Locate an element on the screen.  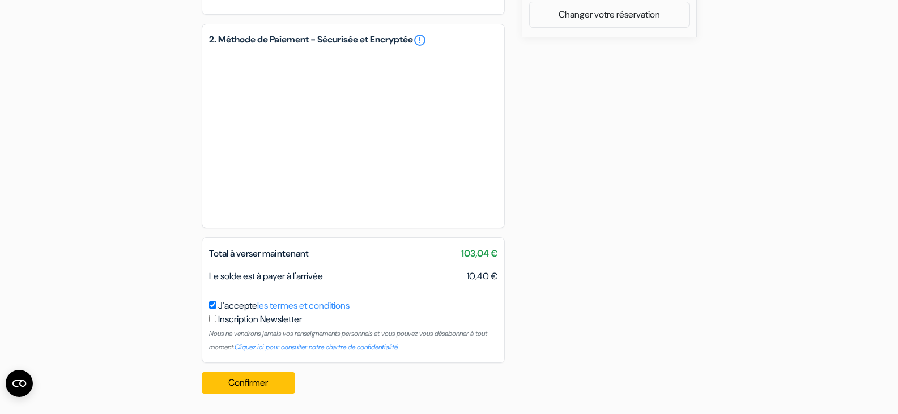
h5: 2. Méthode de Paiement - Sécurisée et Encryptée is located at coordinates (353, 40).